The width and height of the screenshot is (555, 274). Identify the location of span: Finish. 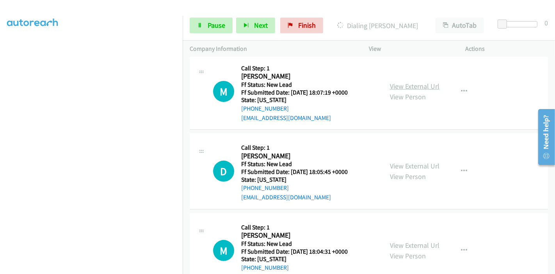
(307, 25).